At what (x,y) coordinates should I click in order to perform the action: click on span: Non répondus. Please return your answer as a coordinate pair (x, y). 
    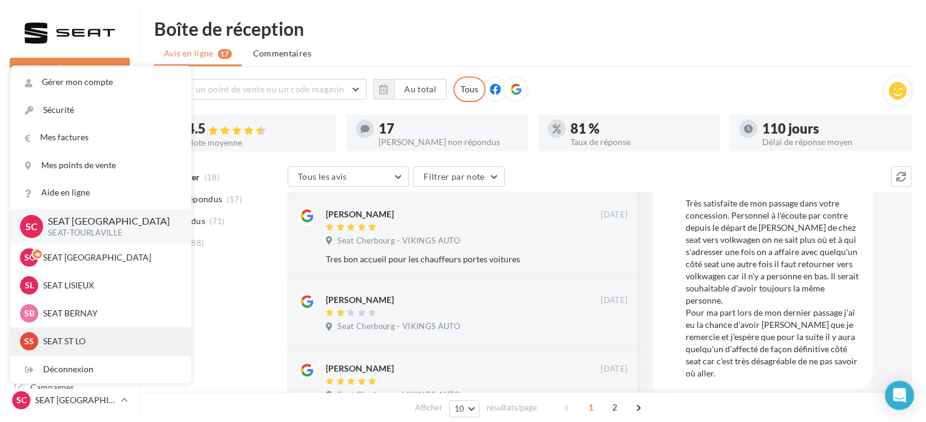
    Looking at the image, I should click on (194, 199).